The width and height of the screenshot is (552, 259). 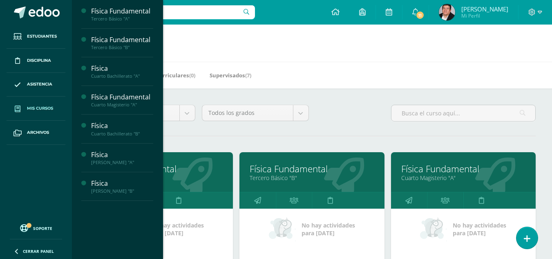 I want to click on a: Todos los grados, so click(x=255, y=113).